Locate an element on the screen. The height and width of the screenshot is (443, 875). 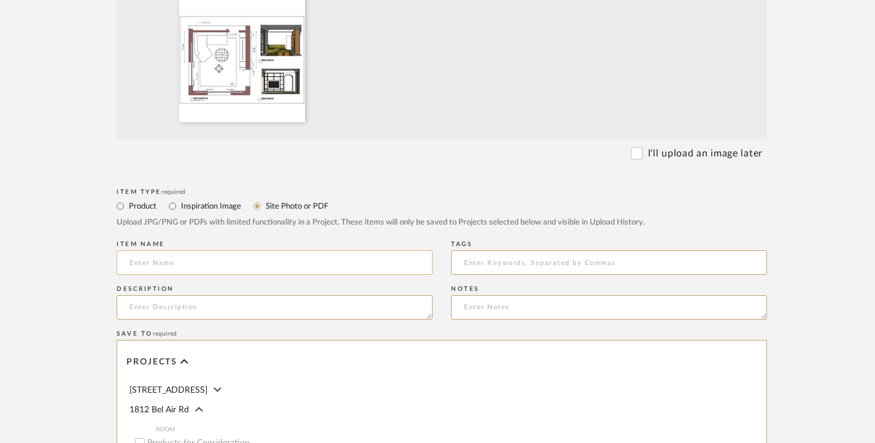
div: Save To is located at coordinates (442, 334).